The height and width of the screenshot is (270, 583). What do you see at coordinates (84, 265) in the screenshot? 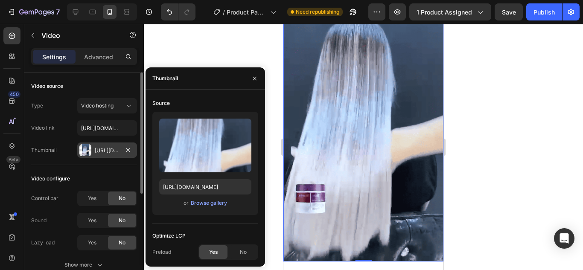
I see `div: Show more` at bounding box center [84, 265].